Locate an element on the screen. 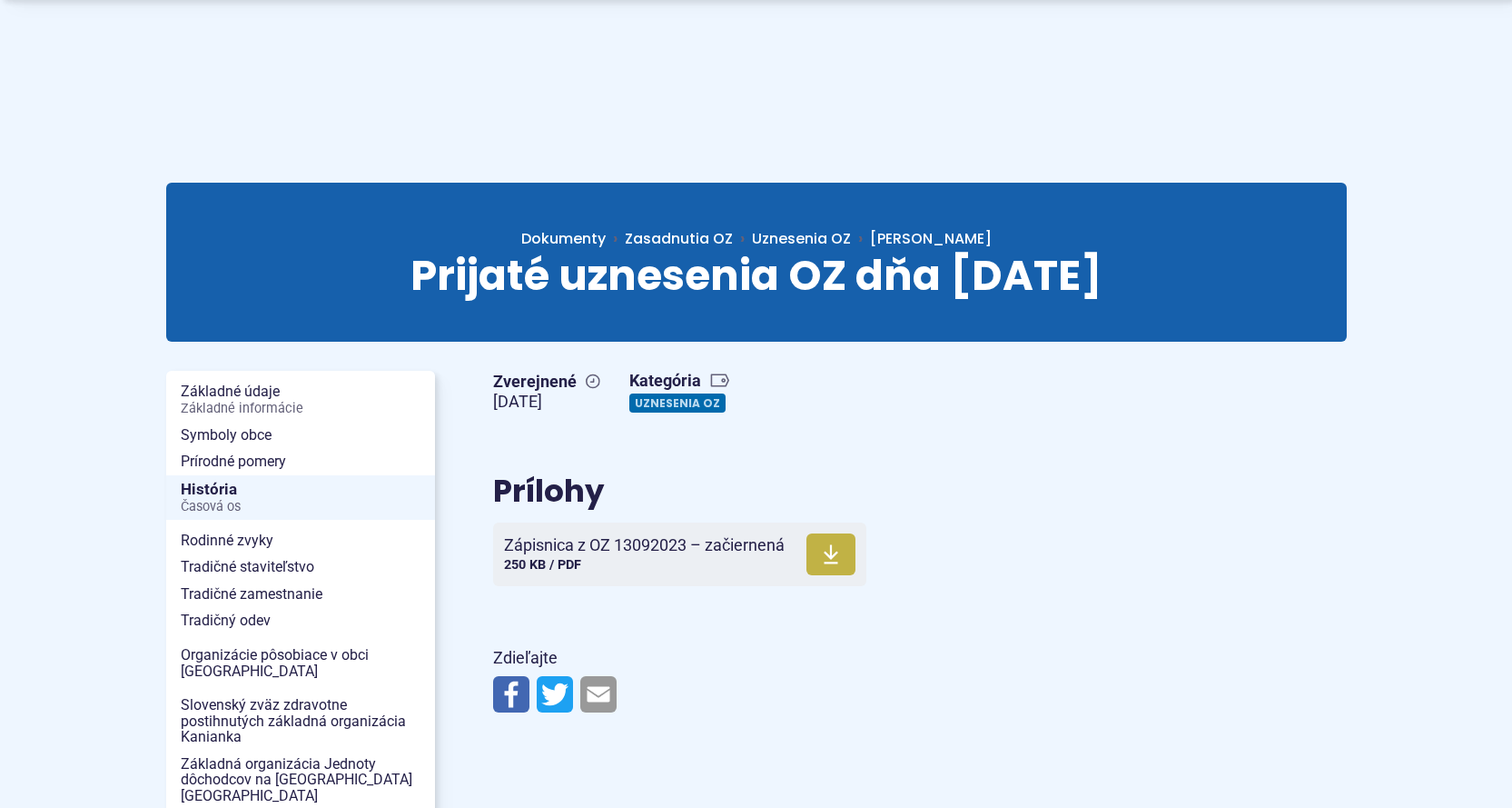 This screenshot has width=1512, height=808. span: Zverejnené is located at coordinates (547, 382).